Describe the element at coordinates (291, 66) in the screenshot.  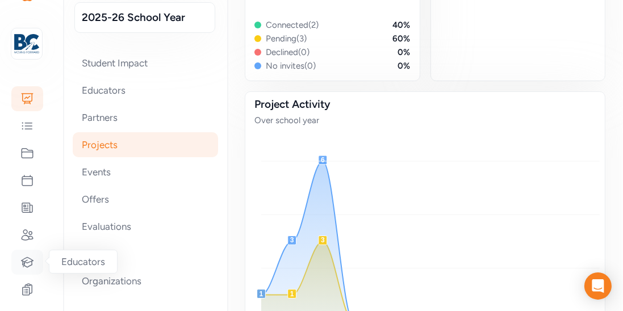
I see `div: No invites ( 0 )` at that location.